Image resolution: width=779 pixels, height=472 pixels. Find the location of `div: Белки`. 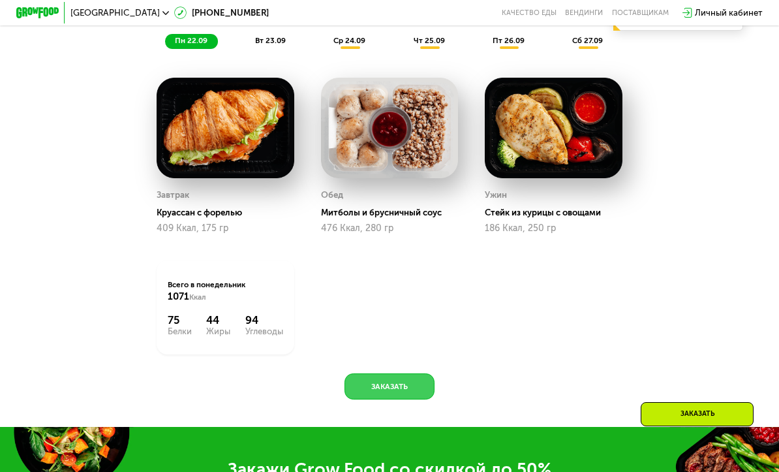

div: Белки is located at coordinates (179, 331).